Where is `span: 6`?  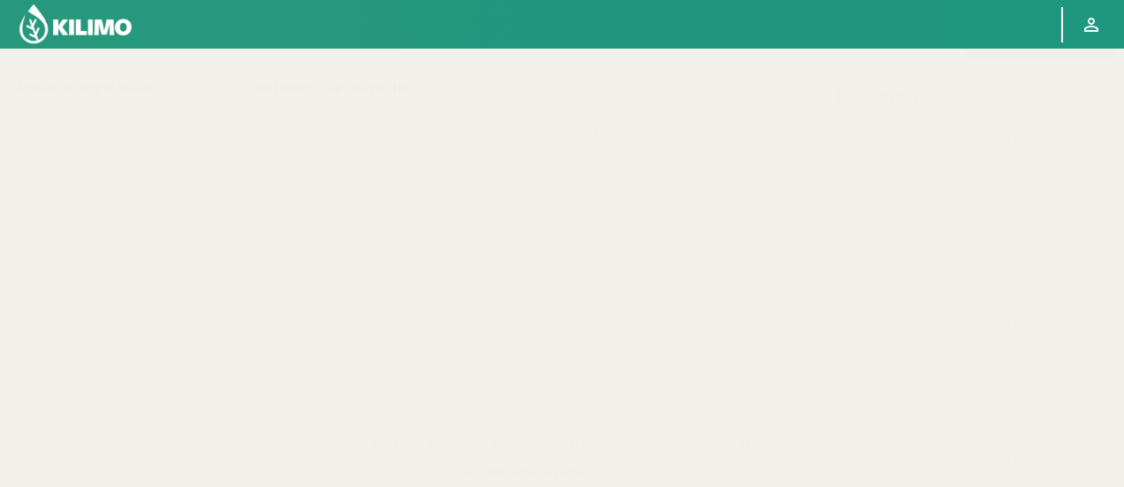
span: 6 is located at coordinates (890, 314).